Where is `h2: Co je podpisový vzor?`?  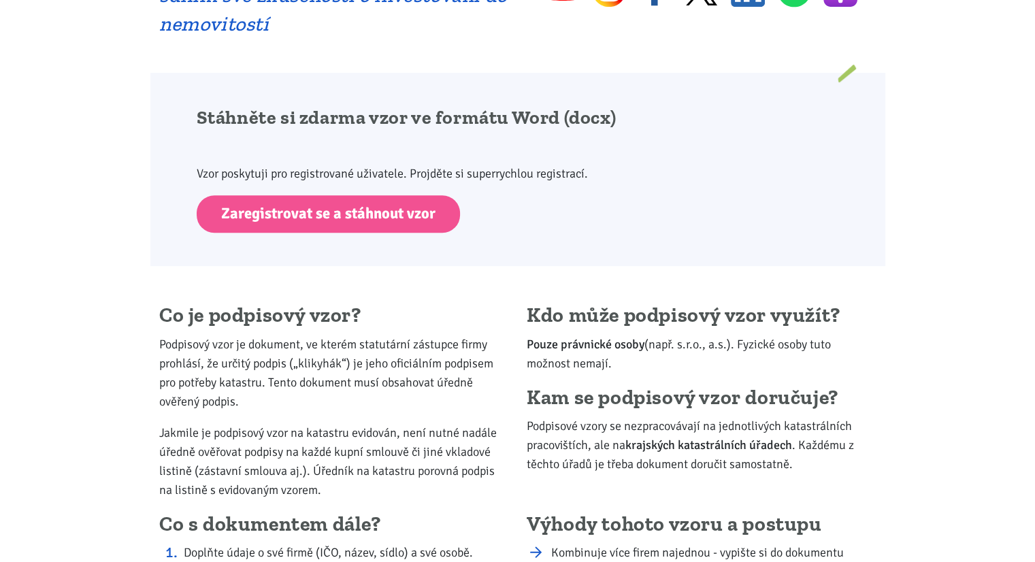 h2: Co je podpisový vzor? is located at coordinates (333, 316).